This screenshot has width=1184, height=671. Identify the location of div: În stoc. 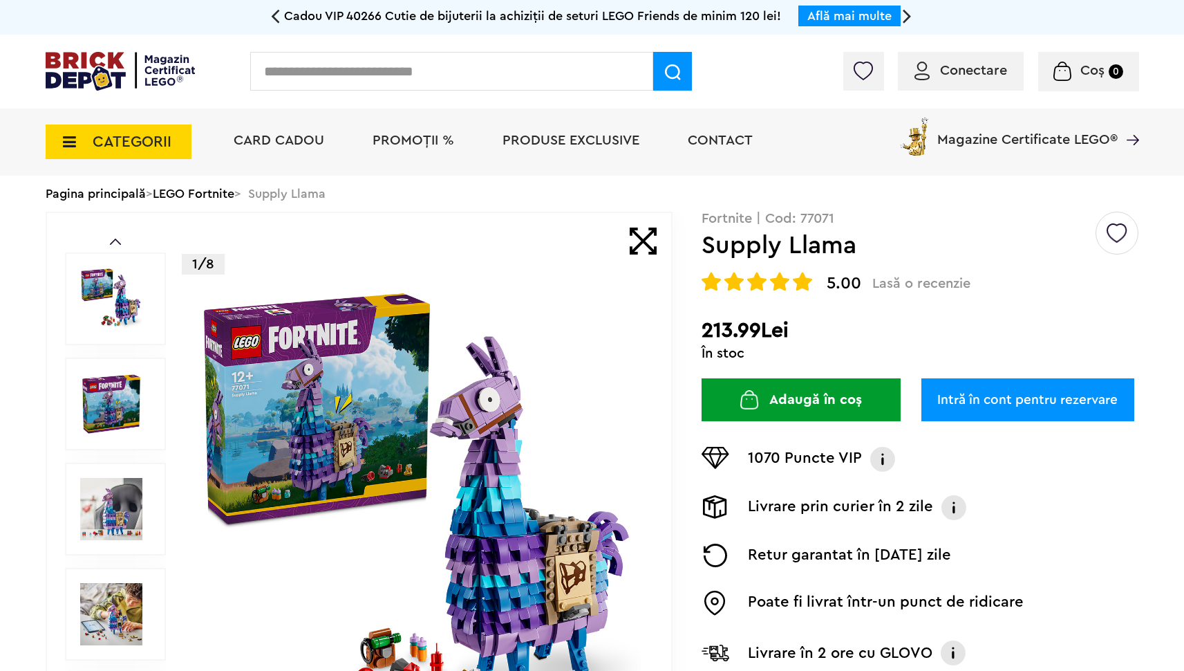
(920, 353).